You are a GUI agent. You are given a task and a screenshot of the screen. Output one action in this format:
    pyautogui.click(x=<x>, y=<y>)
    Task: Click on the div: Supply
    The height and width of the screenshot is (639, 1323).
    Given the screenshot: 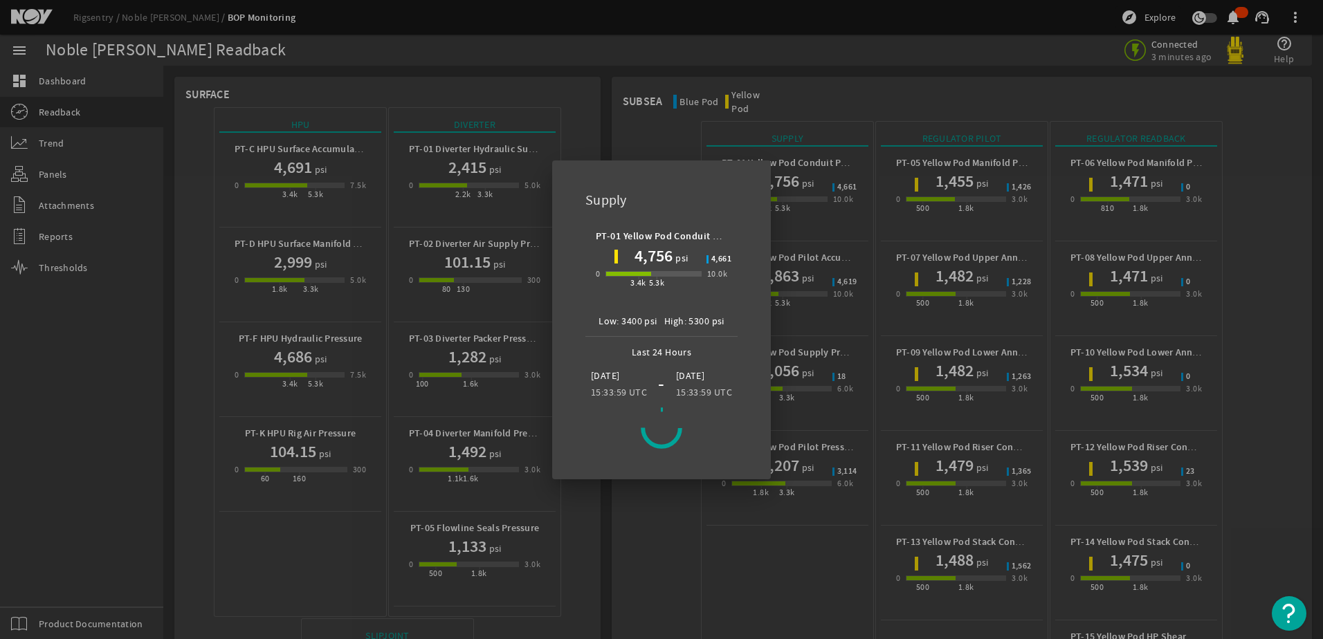 What is the action you would take?
    pyautogui.click(x=662, y=197)
    